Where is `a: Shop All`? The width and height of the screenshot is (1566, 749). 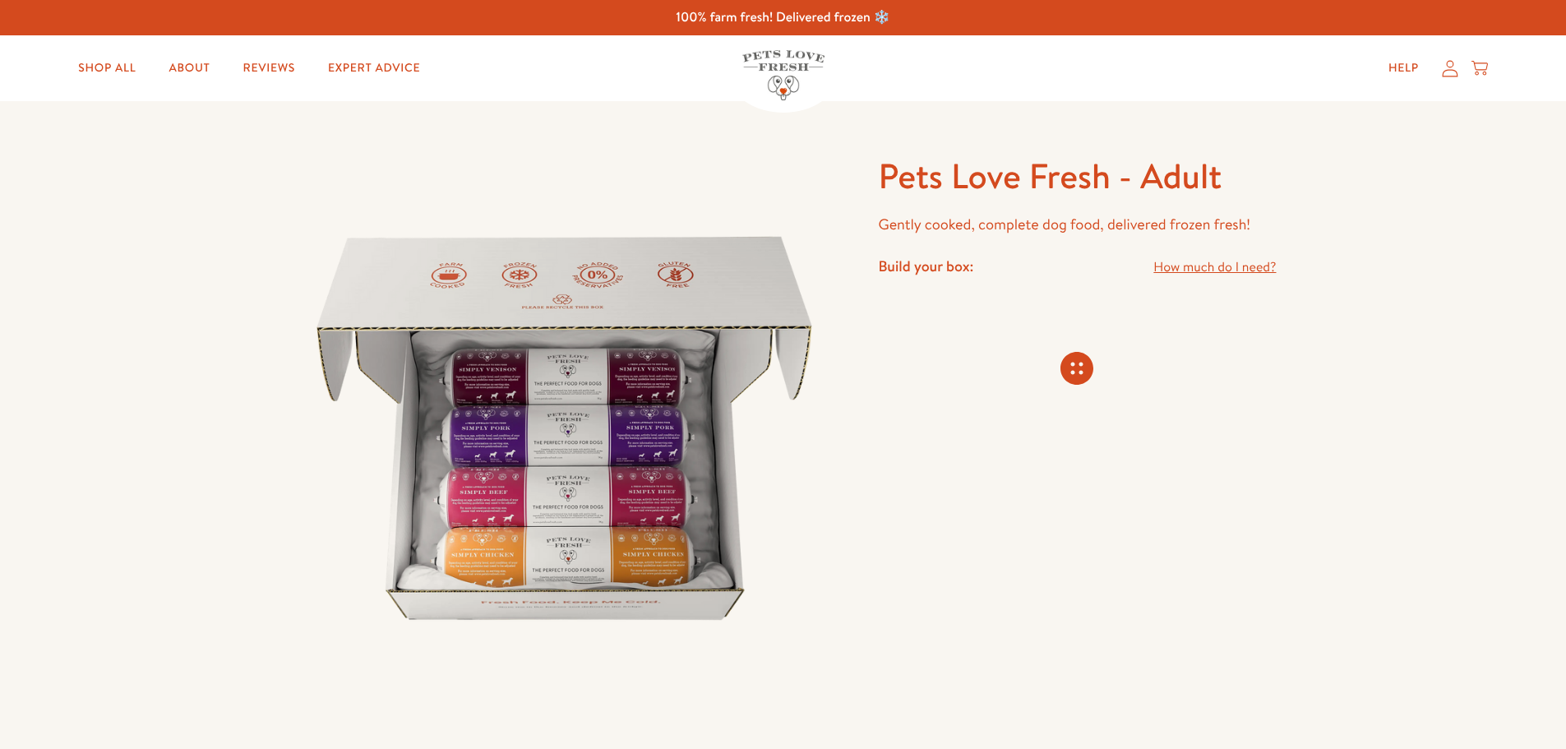 a: Shop All is located at coordinates (107, 68).